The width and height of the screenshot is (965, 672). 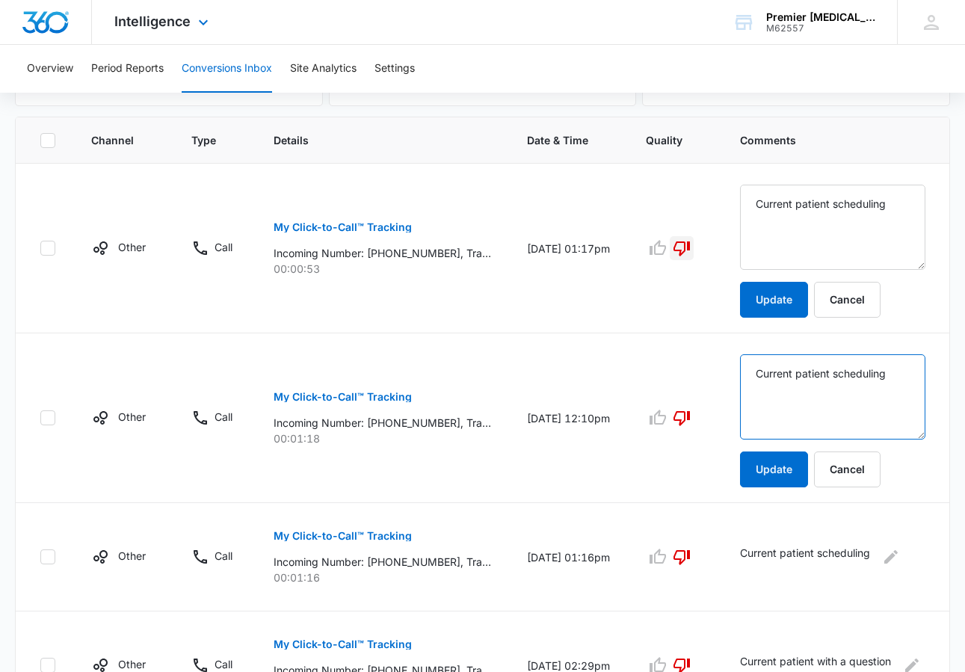 What do you see at coordinates (153, 21) in the screenshot?
I see `span: Intelligence` at bounding box center [153, 21].